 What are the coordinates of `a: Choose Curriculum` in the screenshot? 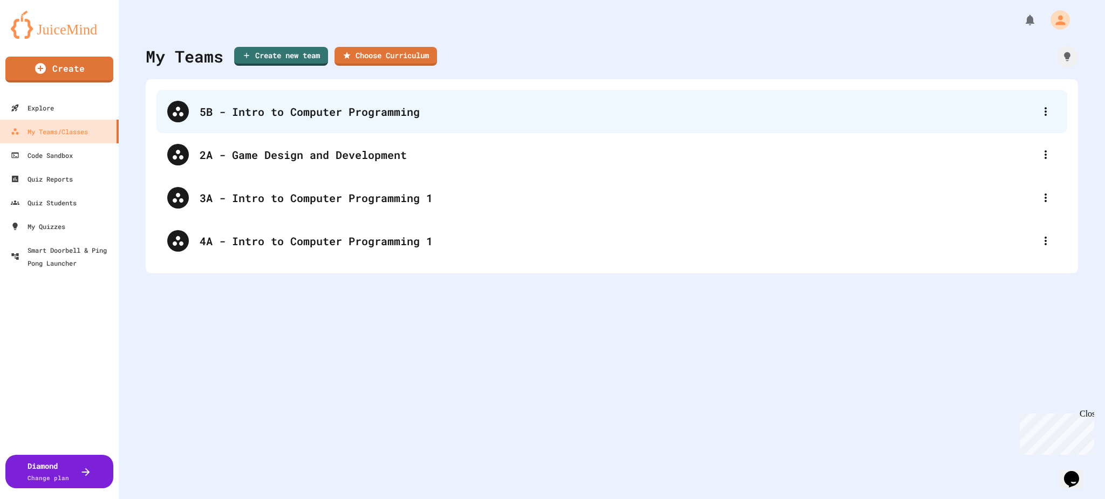 It's located at (386, 56).